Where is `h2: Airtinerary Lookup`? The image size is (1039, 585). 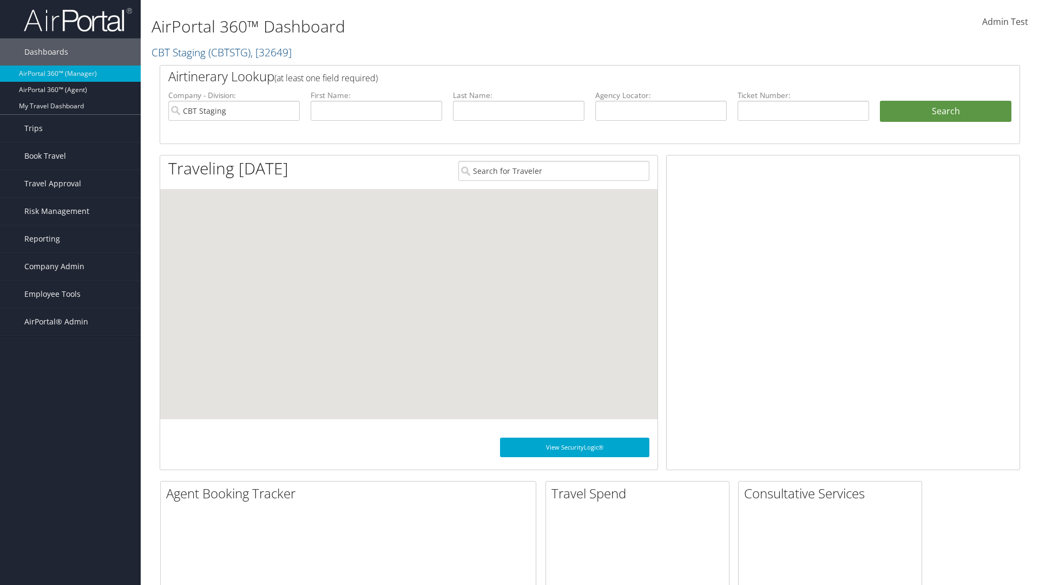 h2: Airtinerary Lookup is located at coordinates (554, 76).